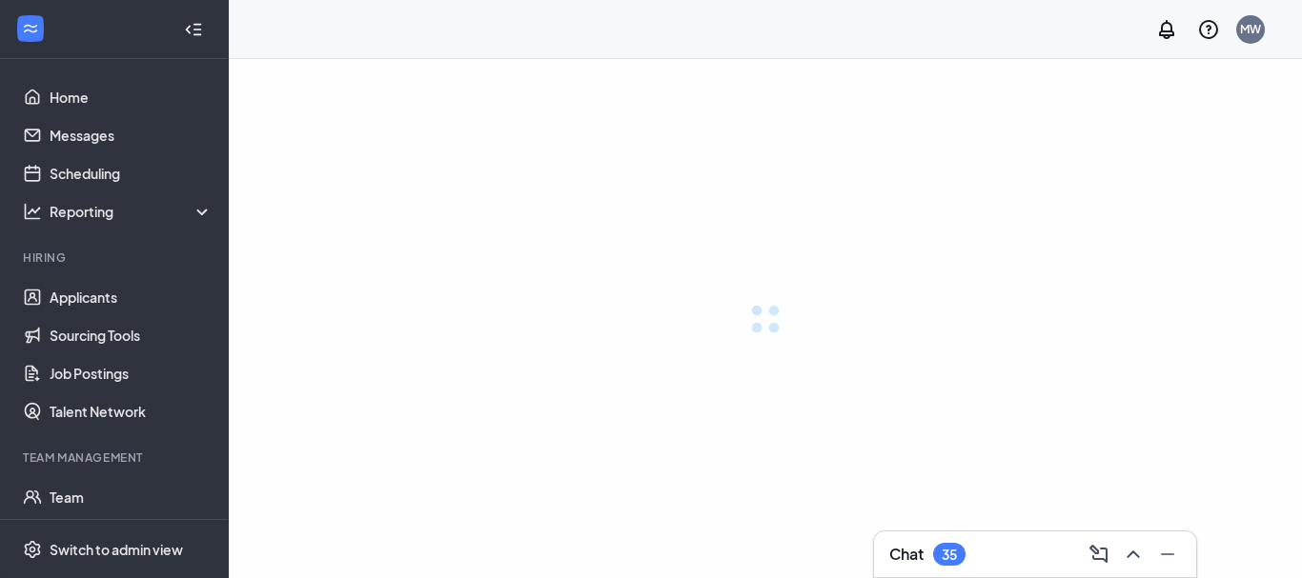 The height and width of the screenshot is (578, 1302). What do you see at coordinates (1167, 555) in the screenshot?
I see `svg: Minimize` at bounding box center [1167, 555].